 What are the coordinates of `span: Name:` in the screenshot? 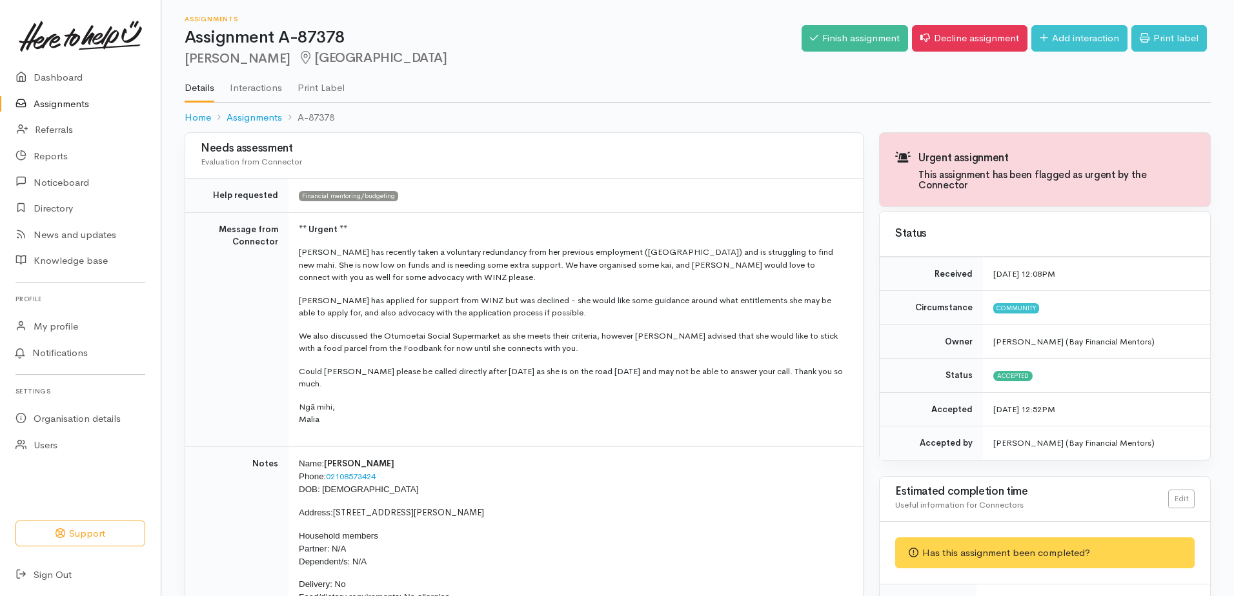 It's located at (311, 463).